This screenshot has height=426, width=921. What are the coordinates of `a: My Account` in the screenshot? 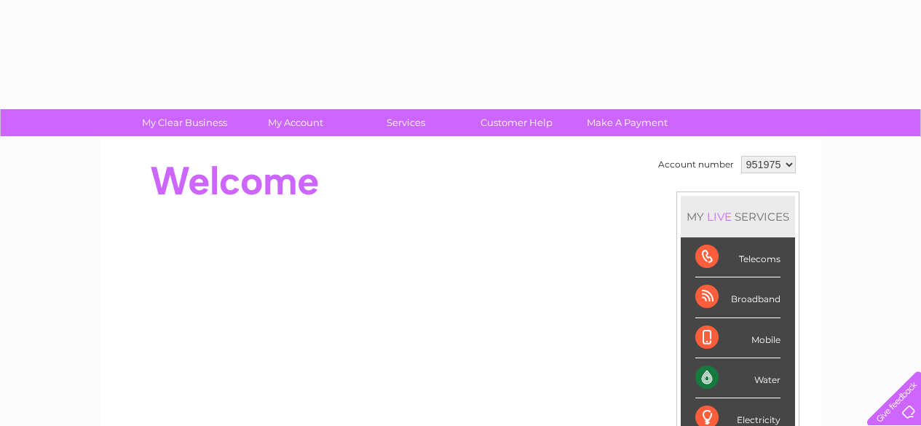 It's located at (295, 122).